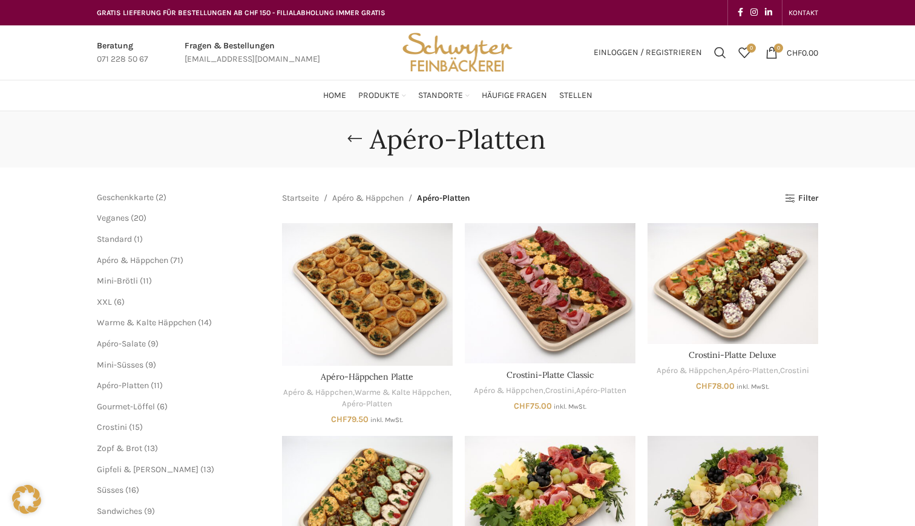 Image resolution: width=915 pixels, height=526 pixels. I want to click on span: 2, so click(161, 197).